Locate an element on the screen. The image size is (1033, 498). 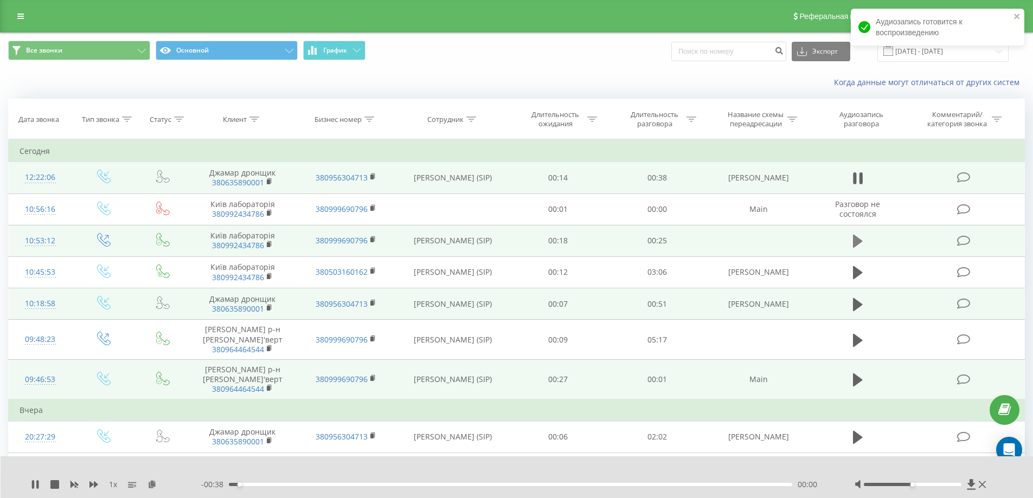
td: 03:06 is located at coordinates (657, 272).